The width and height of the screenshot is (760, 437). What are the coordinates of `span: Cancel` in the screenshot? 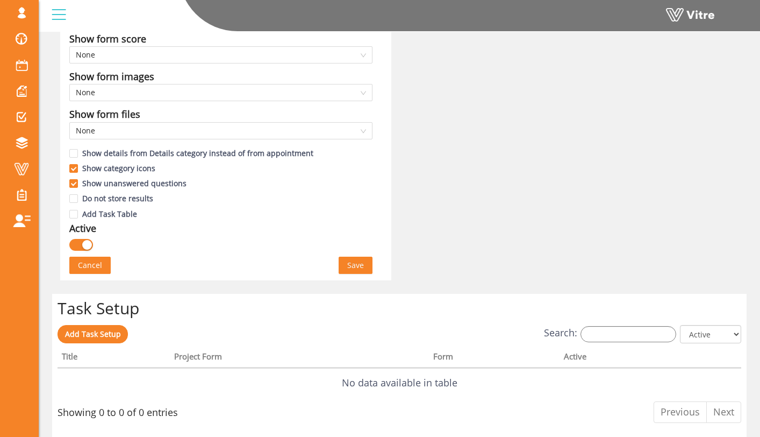 It's located at (90, 265).